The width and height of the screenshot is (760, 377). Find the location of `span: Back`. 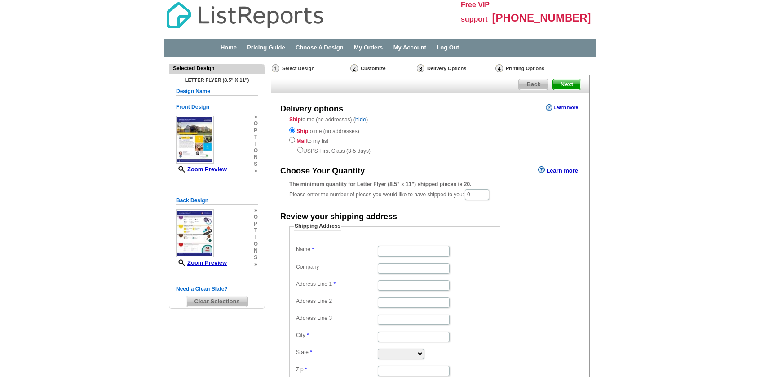

span: Back is located at coordinates (533, 84).